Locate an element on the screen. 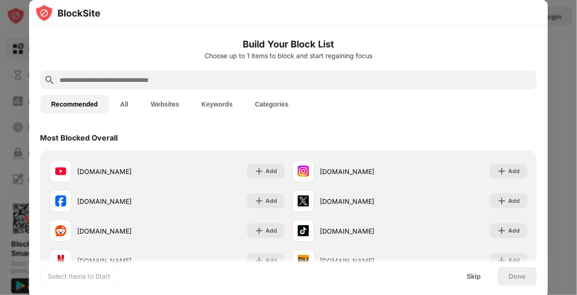  h6: Build Your Block List is located at coordinates (288, 44).